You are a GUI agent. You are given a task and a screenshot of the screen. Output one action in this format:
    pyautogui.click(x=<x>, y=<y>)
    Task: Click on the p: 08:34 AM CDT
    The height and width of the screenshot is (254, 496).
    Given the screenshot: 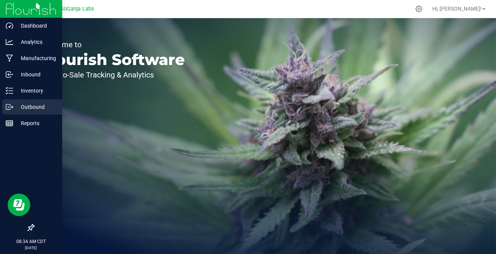 What is the action you would take?
    pyautogui.click(x=31, y=242)
    